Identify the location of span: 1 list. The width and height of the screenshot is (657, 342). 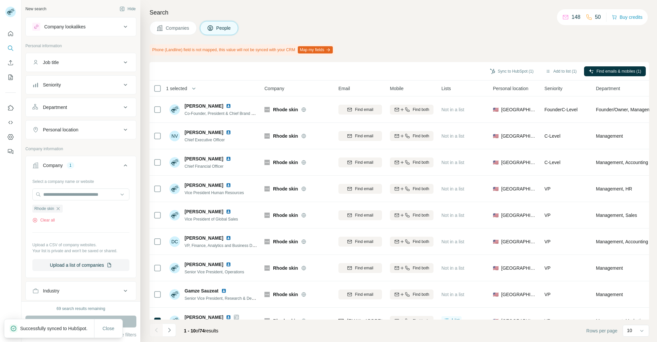
(455, 320).